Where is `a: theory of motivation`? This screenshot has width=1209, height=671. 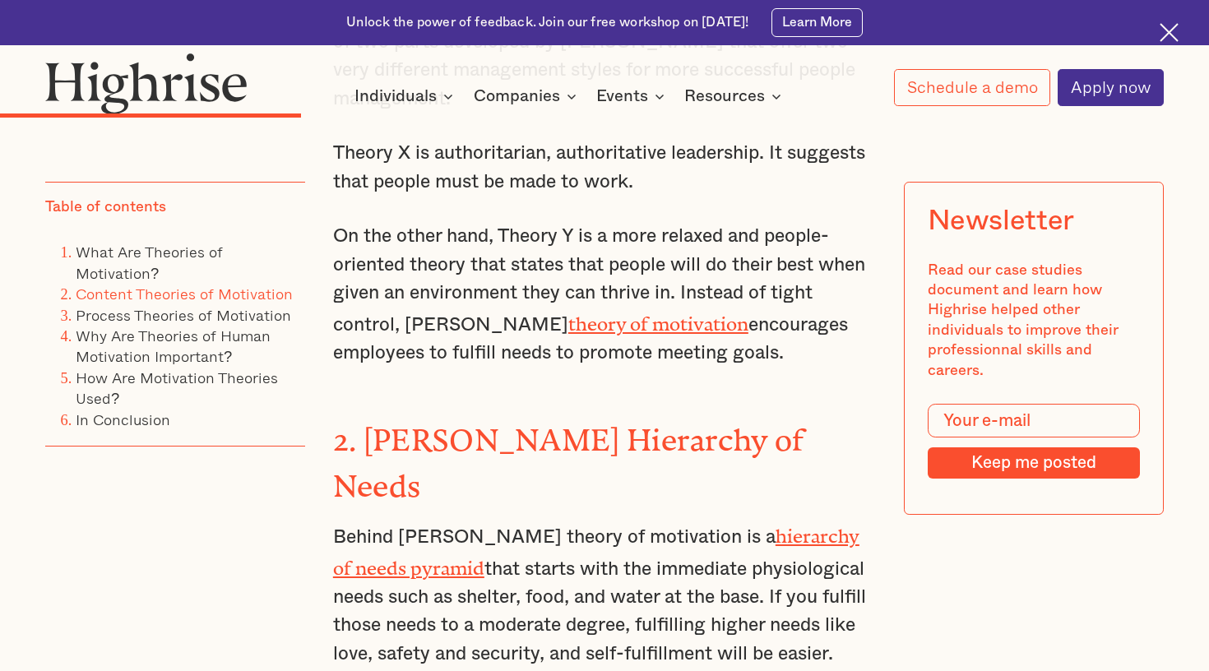
a: theory of motivation is located at coordinates (658, 319).